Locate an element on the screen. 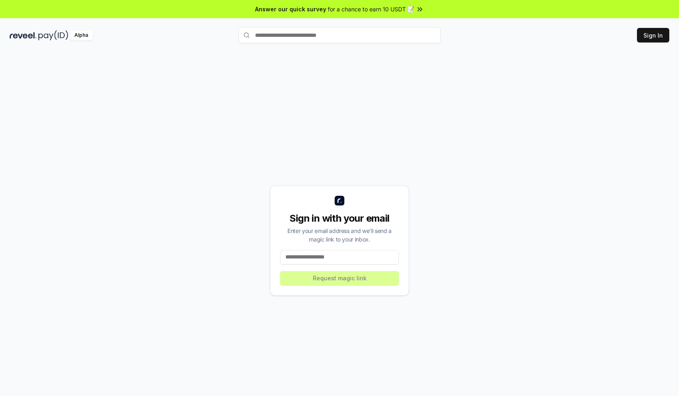  img: logo_small is located at coordinates (340, 201).